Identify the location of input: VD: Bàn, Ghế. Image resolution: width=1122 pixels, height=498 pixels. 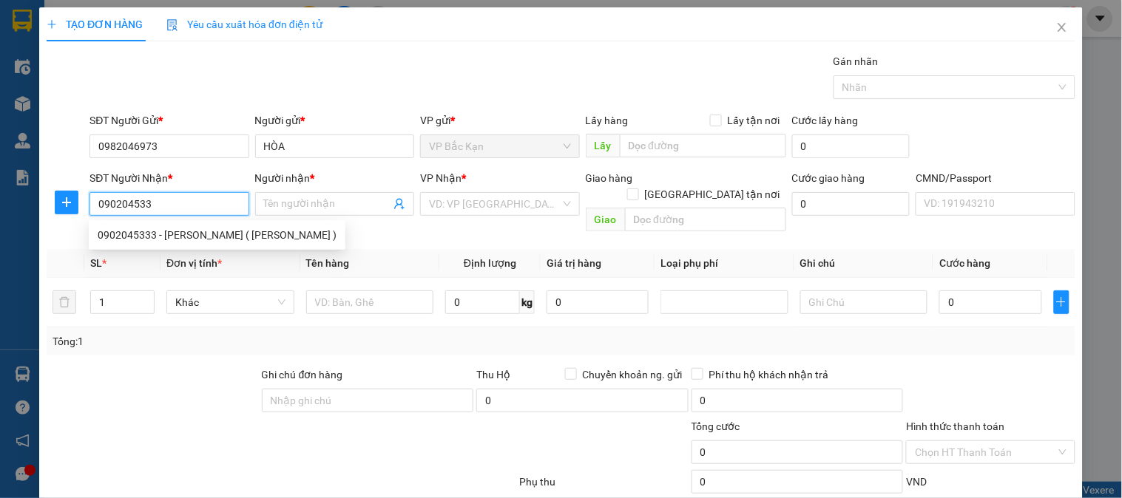
(370, 302).